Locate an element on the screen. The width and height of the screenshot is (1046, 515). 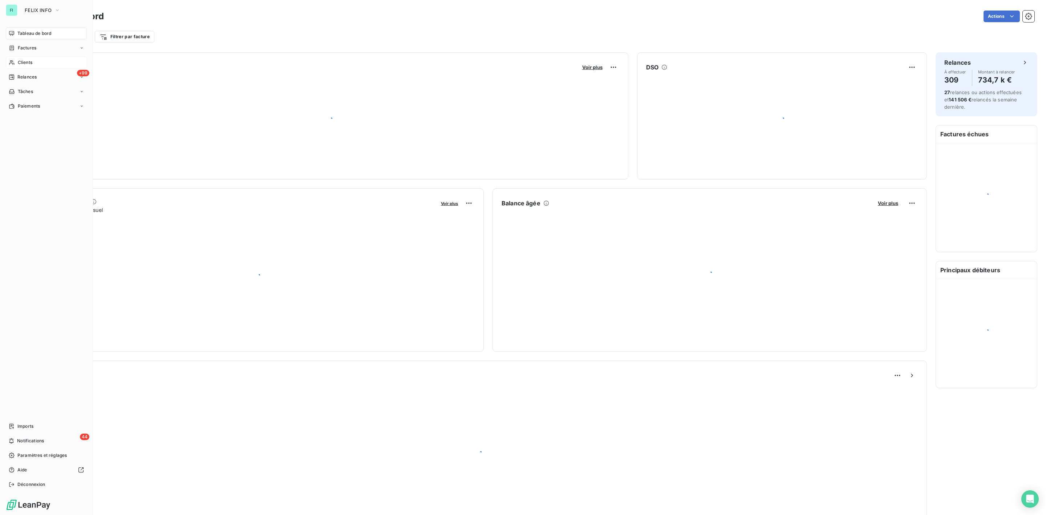
span: Tableau de bord is located at coordinates (34, 33).